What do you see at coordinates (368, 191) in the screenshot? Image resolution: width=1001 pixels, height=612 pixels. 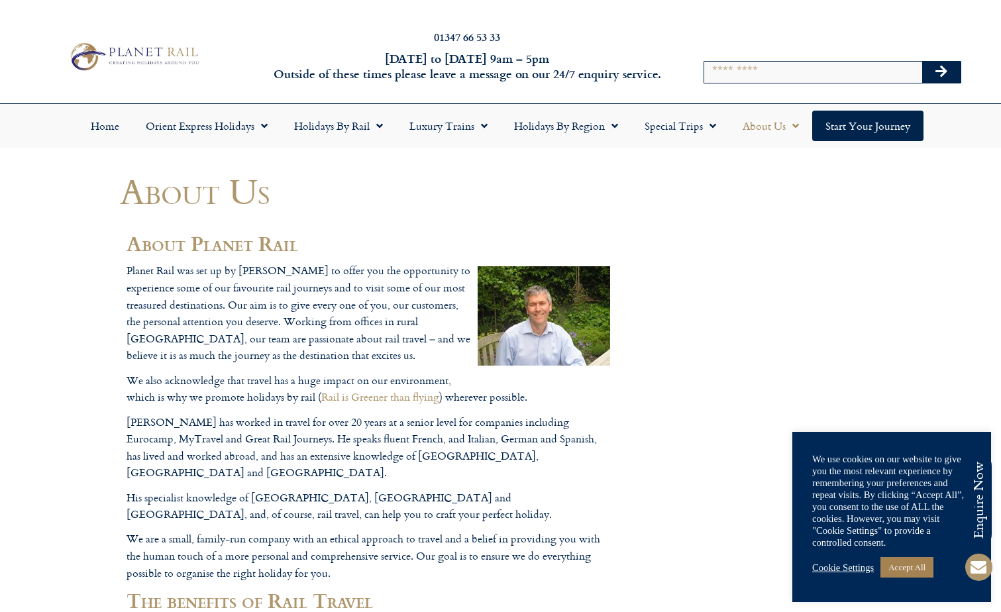 I see `h1: About Us` at bounding box center [368, 191].